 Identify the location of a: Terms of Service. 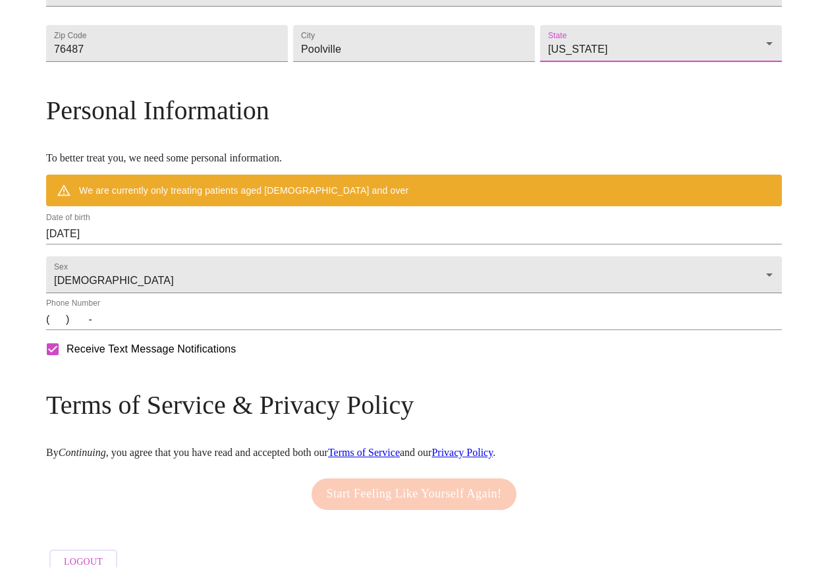
(364, 452).